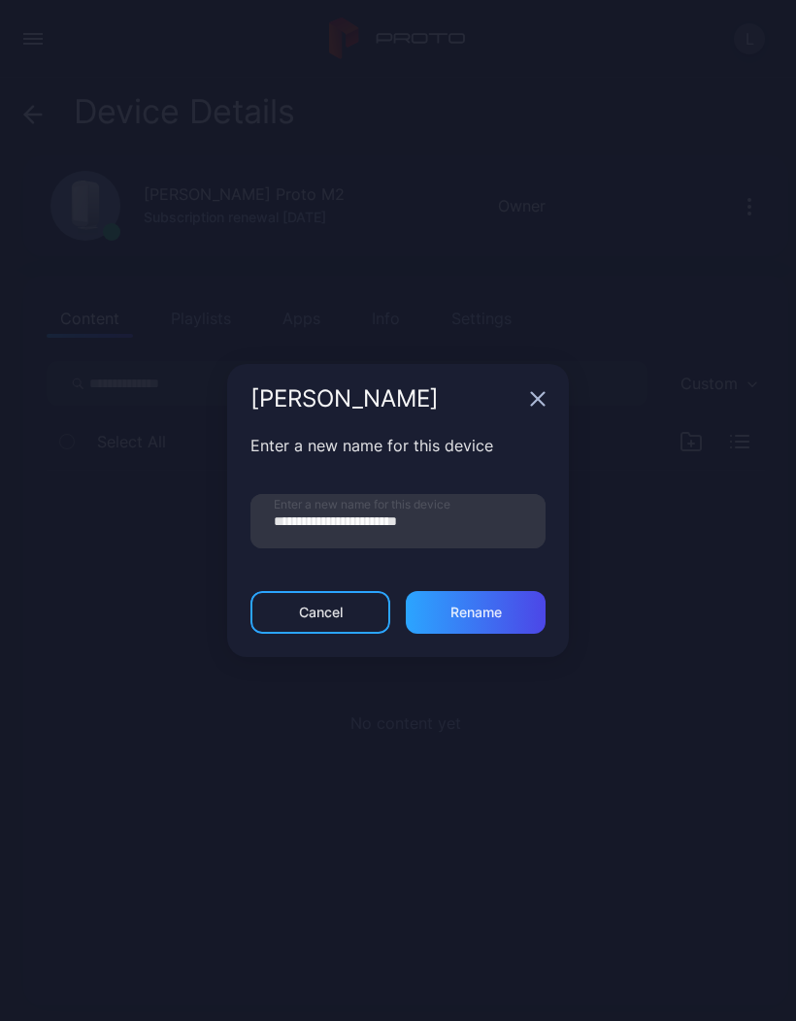 The width and height of the screenshot is (796, 1021). Describe the element at coordinates (320, 613) in the screenshot. I see `div: Cancel` at that location.